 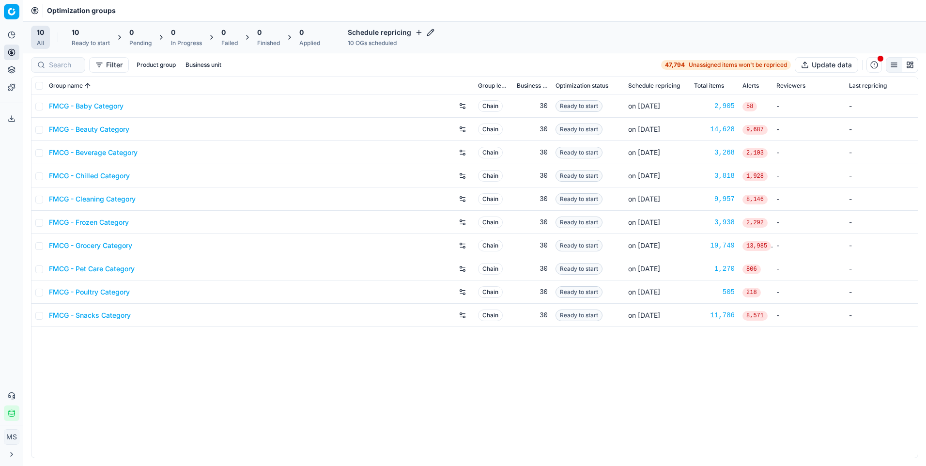 I want to click on div: 9,957, so click(x=714, y=199).